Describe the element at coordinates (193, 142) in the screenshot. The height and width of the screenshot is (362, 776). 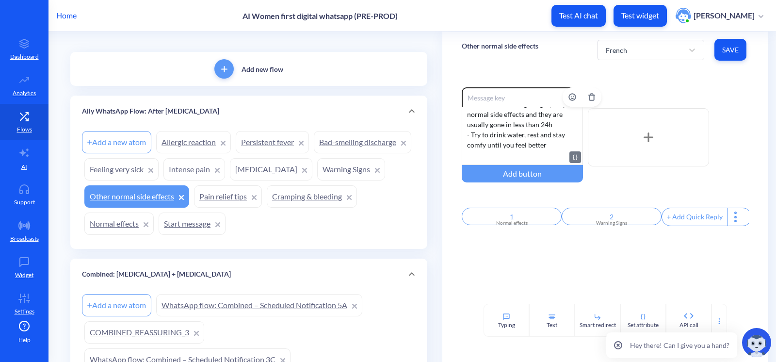
I see `a: Allergic reaction` at that location.